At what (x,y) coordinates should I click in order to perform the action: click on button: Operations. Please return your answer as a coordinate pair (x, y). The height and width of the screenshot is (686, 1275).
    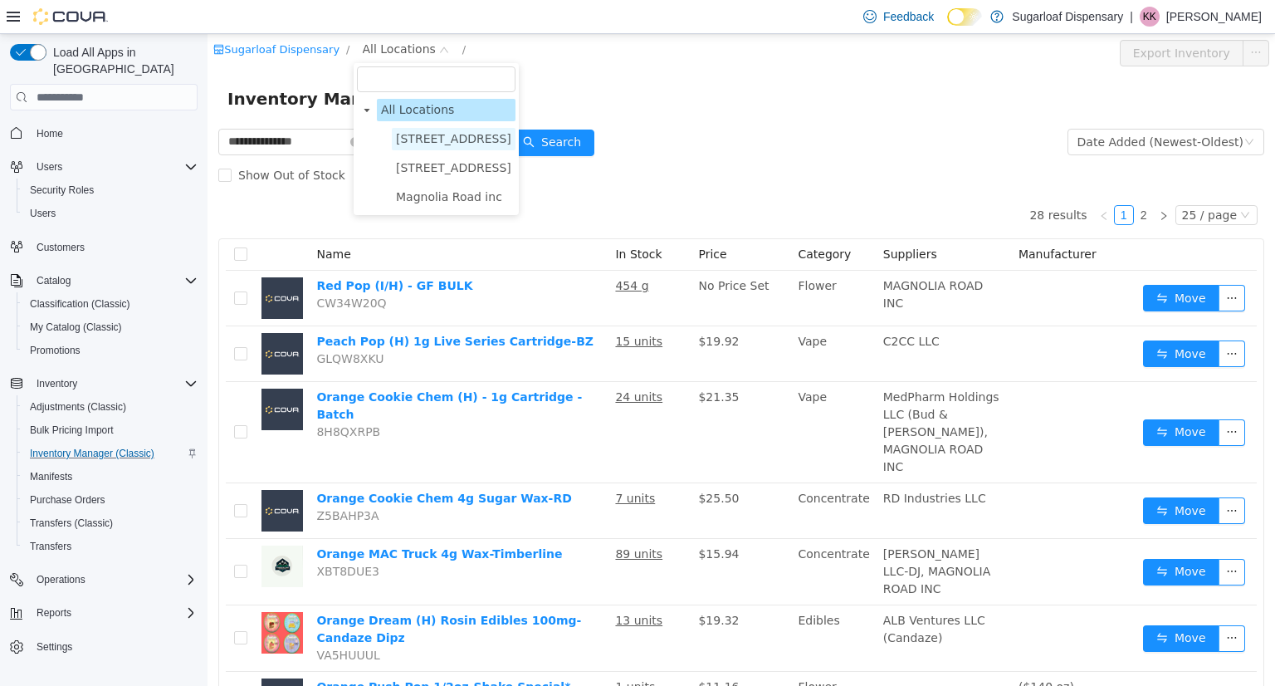
    Looking at the image, I should click on (61, 580).